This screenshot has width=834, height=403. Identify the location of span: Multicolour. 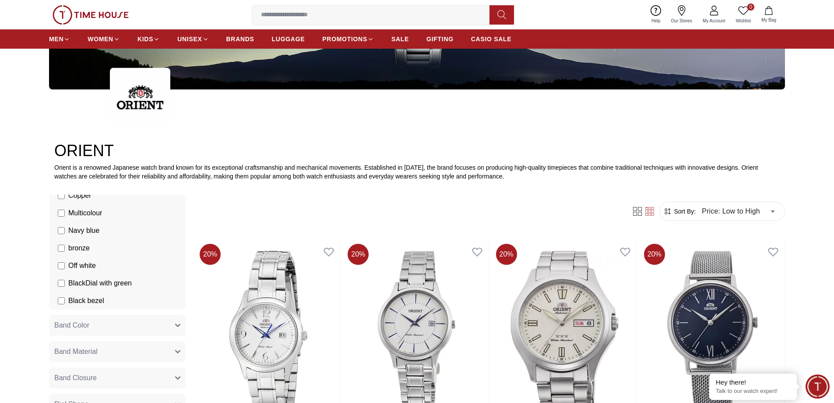
(85, 213).